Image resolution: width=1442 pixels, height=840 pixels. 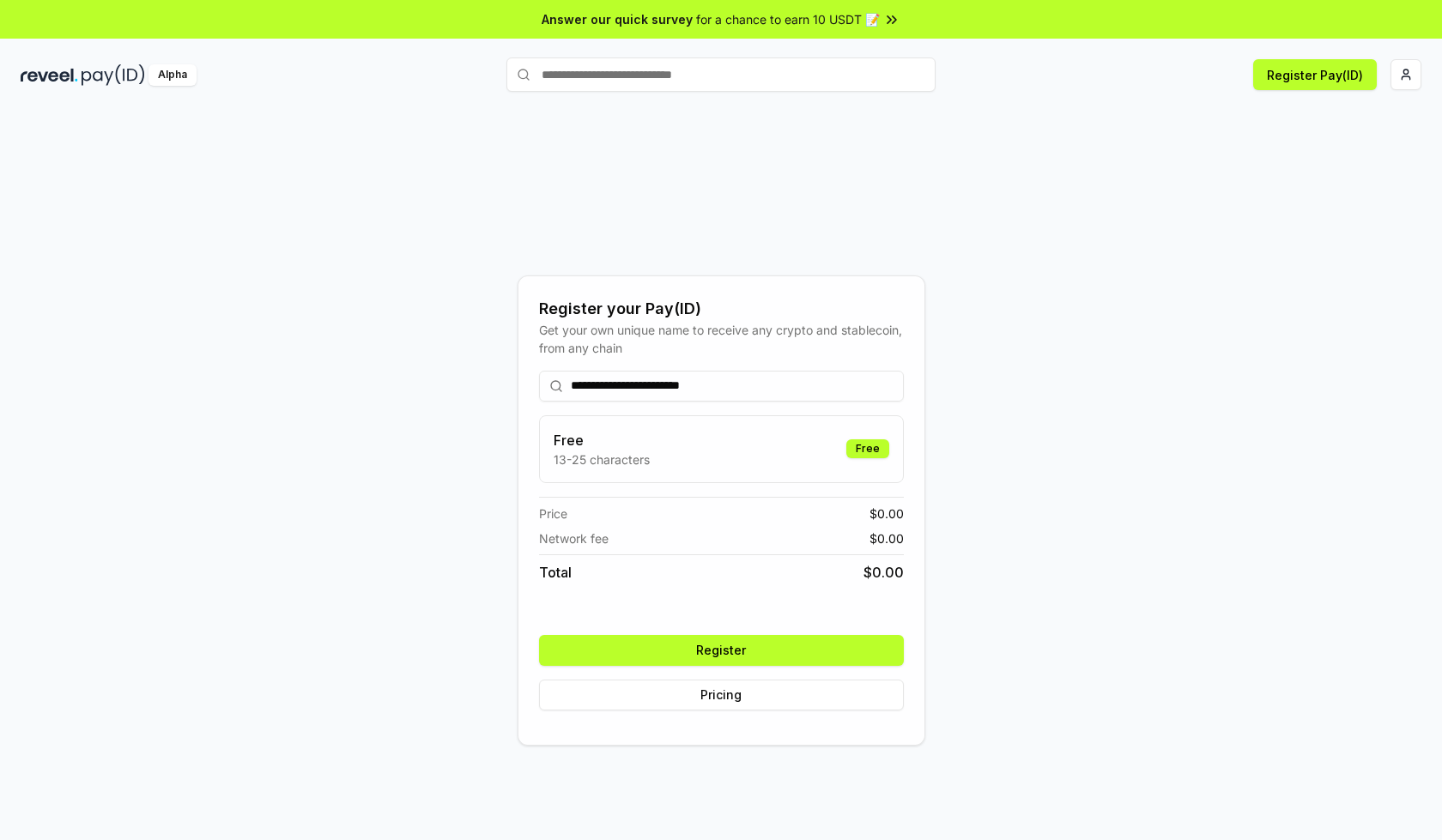 What do you see at coordinates (573, 538) in the screenshot?
I see `span: Network fee` at bounding box center [573, 538].